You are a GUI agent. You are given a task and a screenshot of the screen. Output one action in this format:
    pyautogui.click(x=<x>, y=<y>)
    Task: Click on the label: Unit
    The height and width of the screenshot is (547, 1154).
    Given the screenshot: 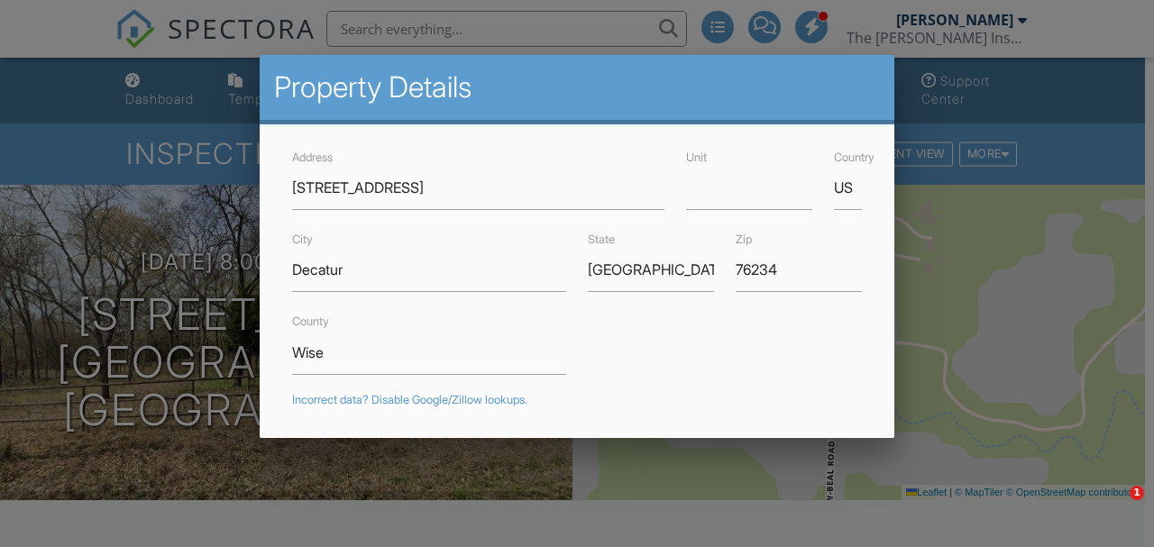 What is the action you would take?
    pyautogui.click(x=696, y=157)
    